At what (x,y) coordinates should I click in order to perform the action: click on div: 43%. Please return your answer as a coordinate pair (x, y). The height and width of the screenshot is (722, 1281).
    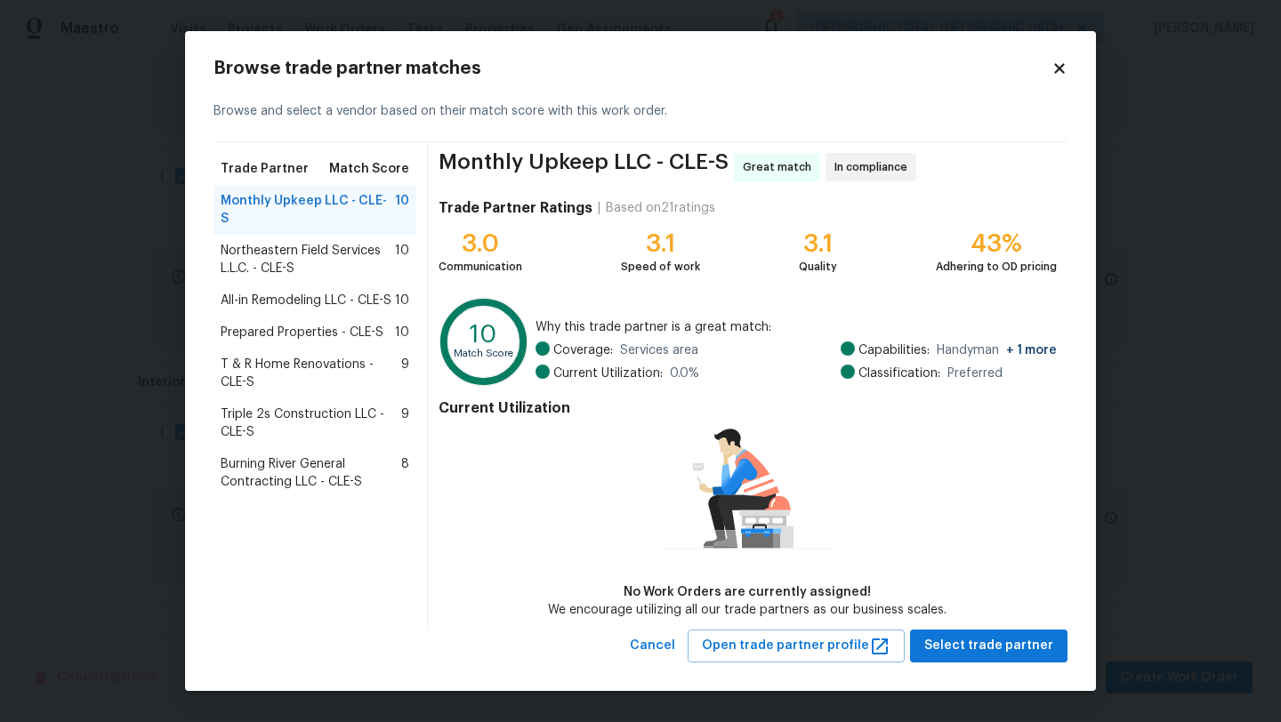
    Looking at the image, I should click on (996, 244).